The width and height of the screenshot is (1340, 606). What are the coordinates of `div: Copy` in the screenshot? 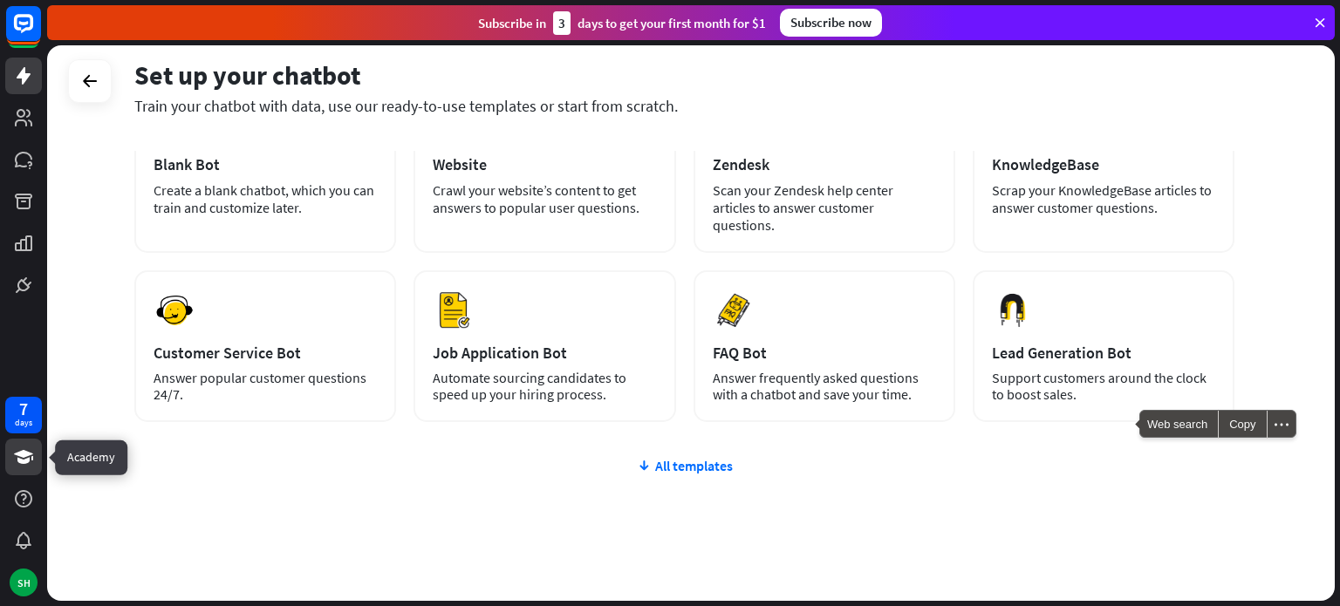 It's located at (1242, 424).